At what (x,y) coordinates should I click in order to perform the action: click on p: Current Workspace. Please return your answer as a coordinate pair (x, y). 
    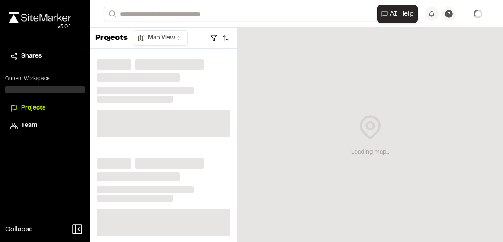
    Looking at the image, I should click on (45, 79).